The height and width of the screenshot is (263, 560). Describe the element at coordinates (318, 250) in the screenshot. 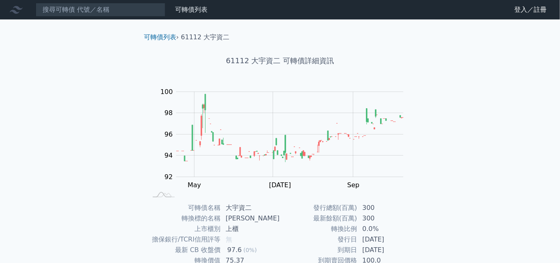

I see `td: 到期日` at that location.